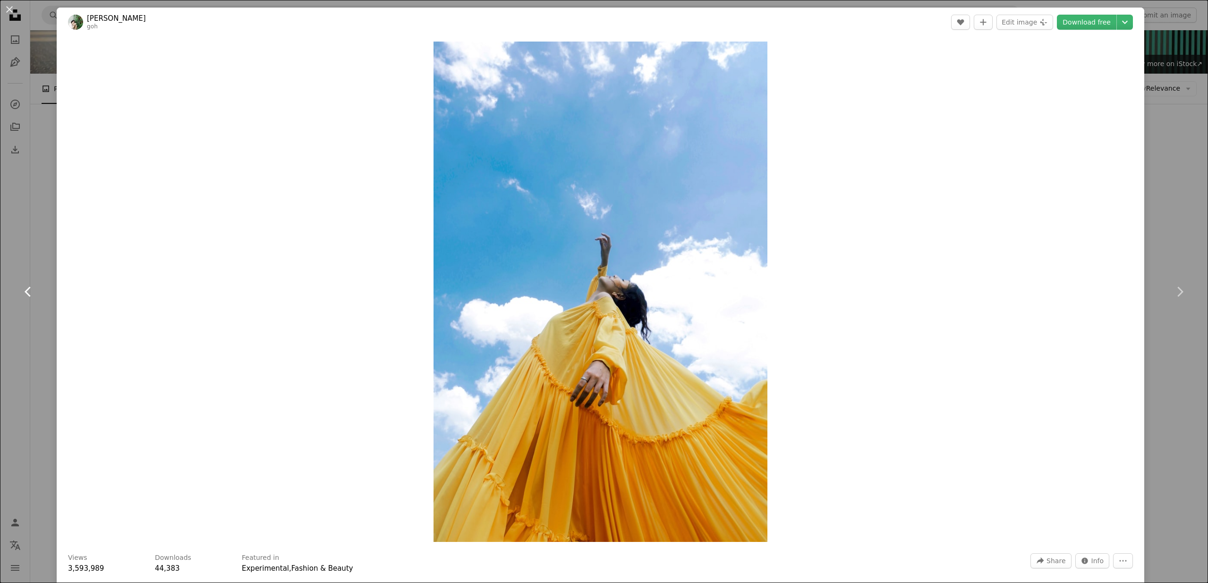 The height and width of the screenshot is (583, 1208). I want to click on h3: Downloads, so click(173, 558).